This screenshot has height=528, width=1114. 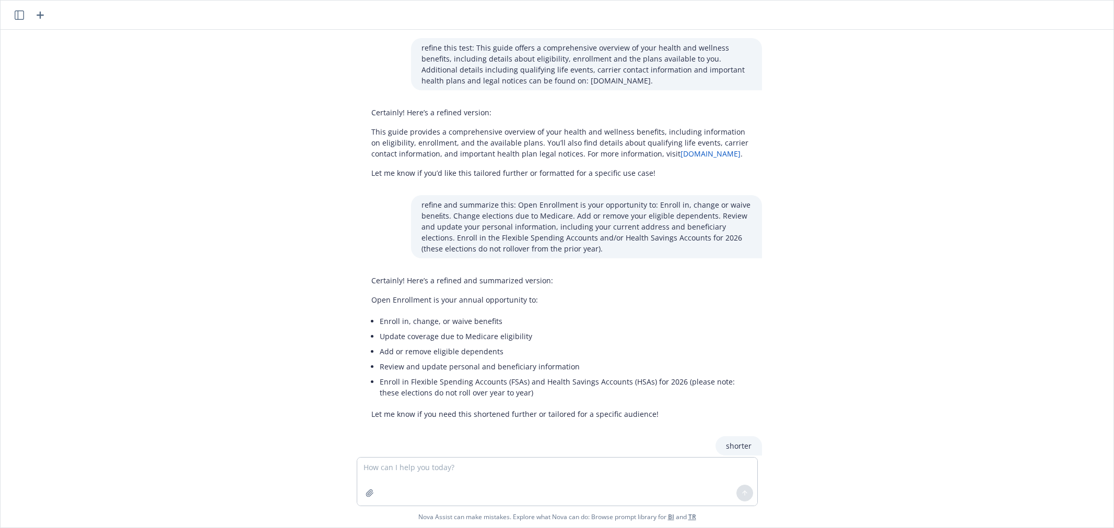 I want to click on span: Nova Assist can make mistakes. Explore what Nova can do: Browse prompt library for and, so click(x=557, y=517).